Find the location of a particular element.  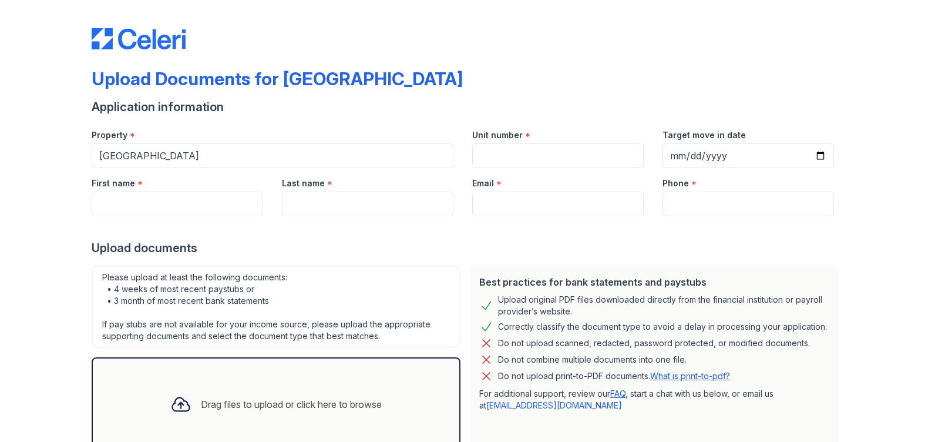

label: Target move in date is located at coordinates (704, 135).